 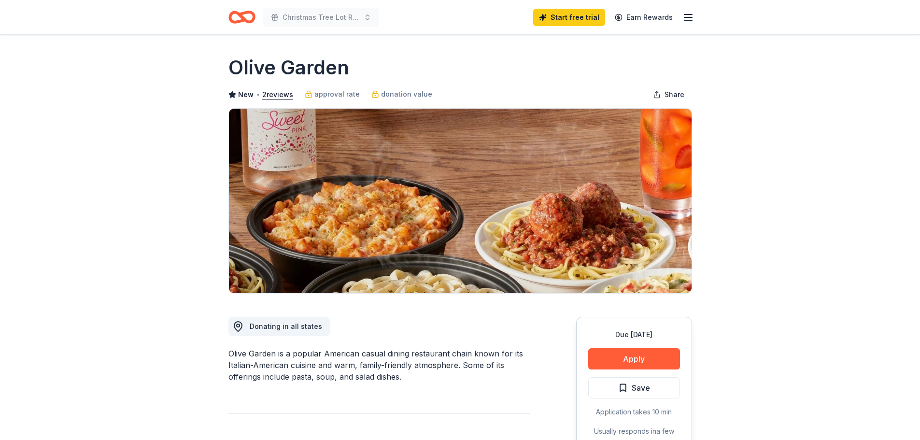 I want to click on span: Christmas Tree Lot Raffle, so click(x=321, y=17).